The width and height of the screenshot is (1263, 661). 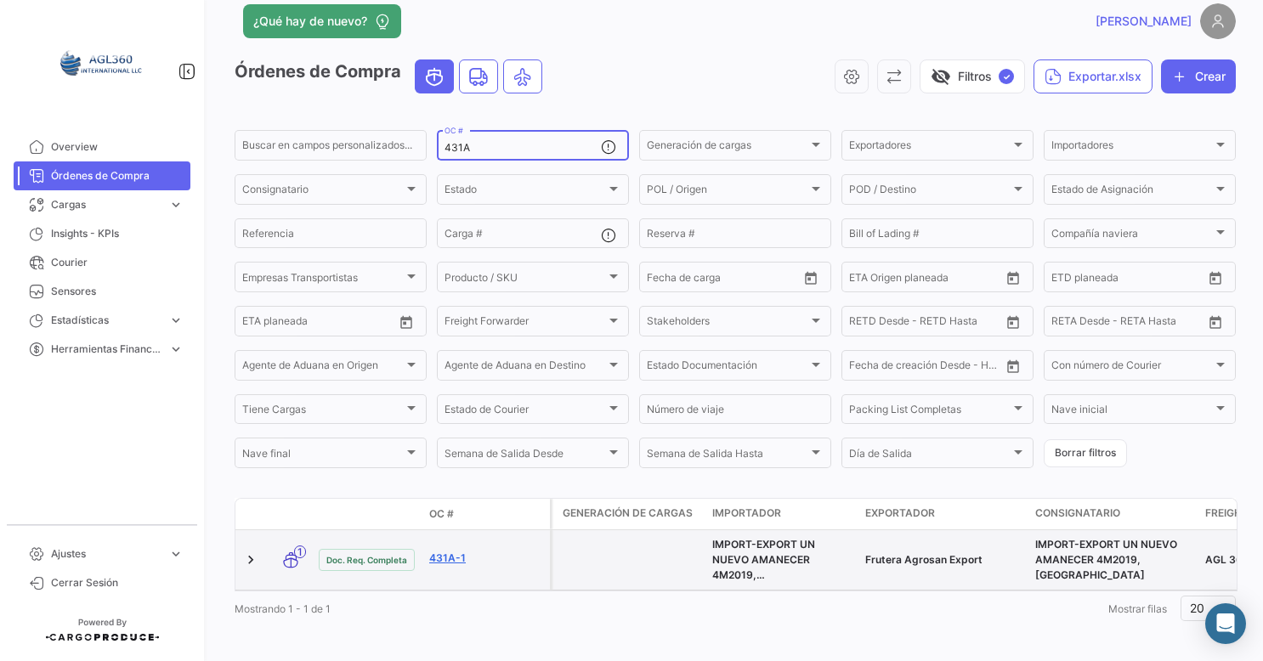 What do you see at coordinates (525, 456) in the screenshot?
I see `span: Semana de Salida Desde` at bounding box center [525, 456].